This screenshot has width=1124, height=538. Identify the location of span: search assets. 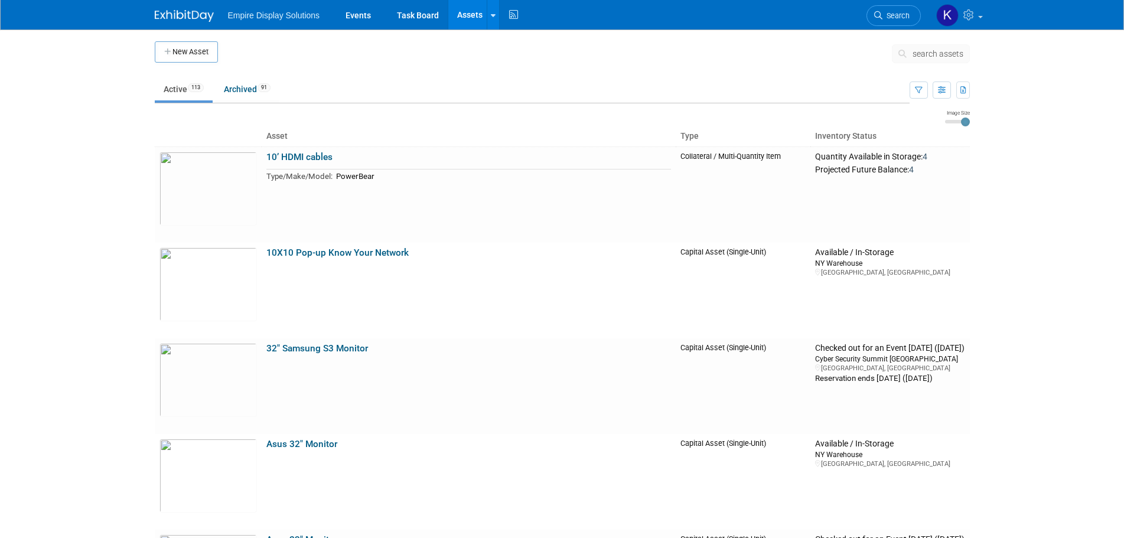
(938, 54).